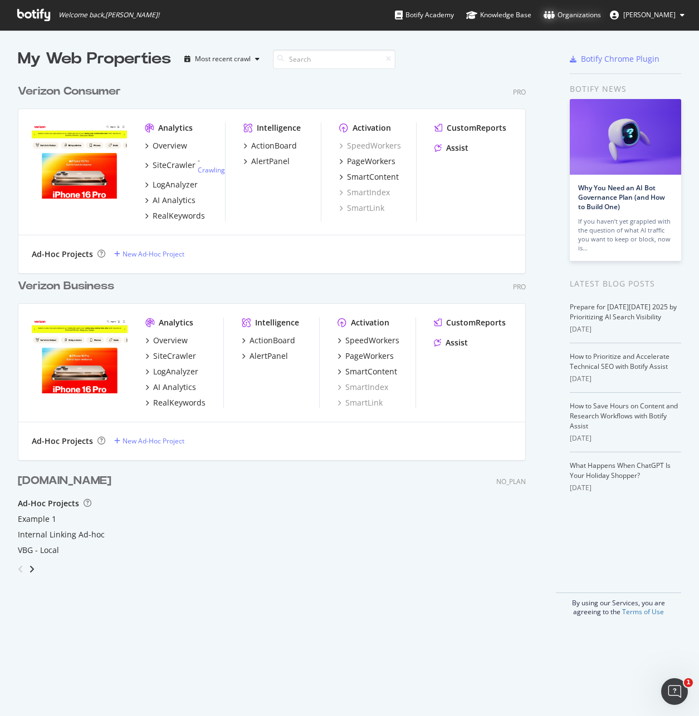  What do you see at coordinates (276, 343) in the screenshot?
I see `div: grid` at bounding box center [276, 343].